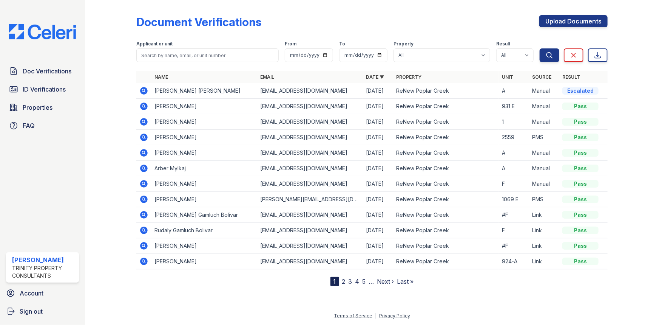  I want to click on a: Date ▼, so click(375, 77).